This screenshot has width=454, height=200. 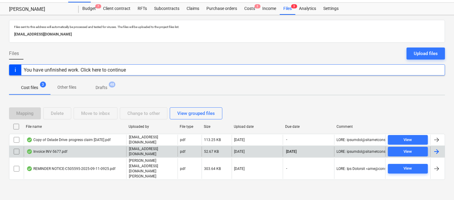 What do you see at coordinates (426, 54) in the screenshot?
I see `button: Upload files` at bounding box center [426, 54].